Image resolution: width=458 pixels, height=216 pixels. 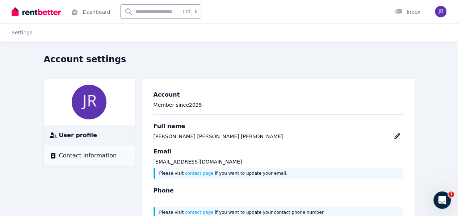 I want to click on h3: Full name, so click(x=278, y=126).